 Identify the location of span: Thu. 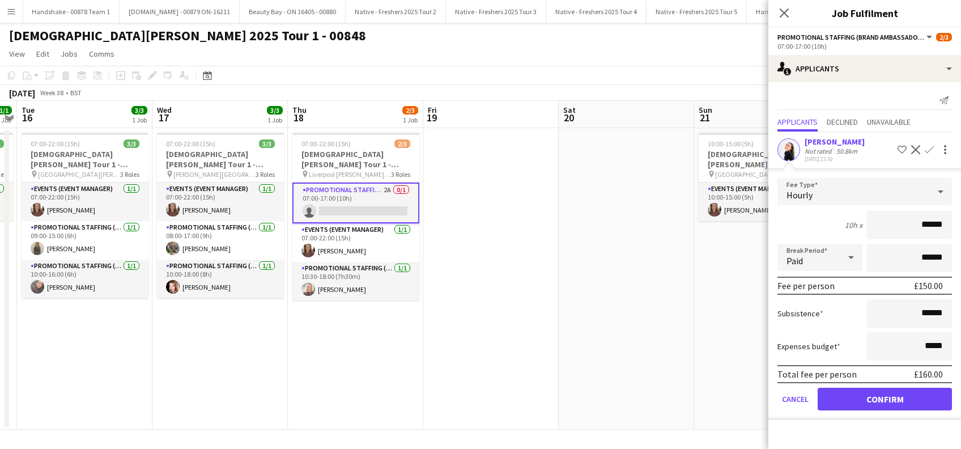
(299, 110).